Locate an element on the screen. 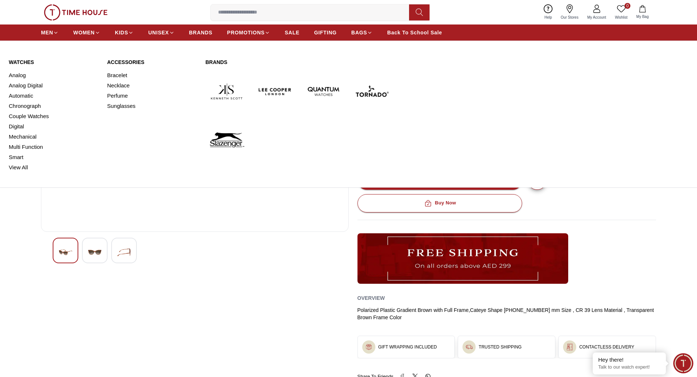 The height and width of the screenshot is (377, 697). span: KIDS is located at coordinates (121, 33).